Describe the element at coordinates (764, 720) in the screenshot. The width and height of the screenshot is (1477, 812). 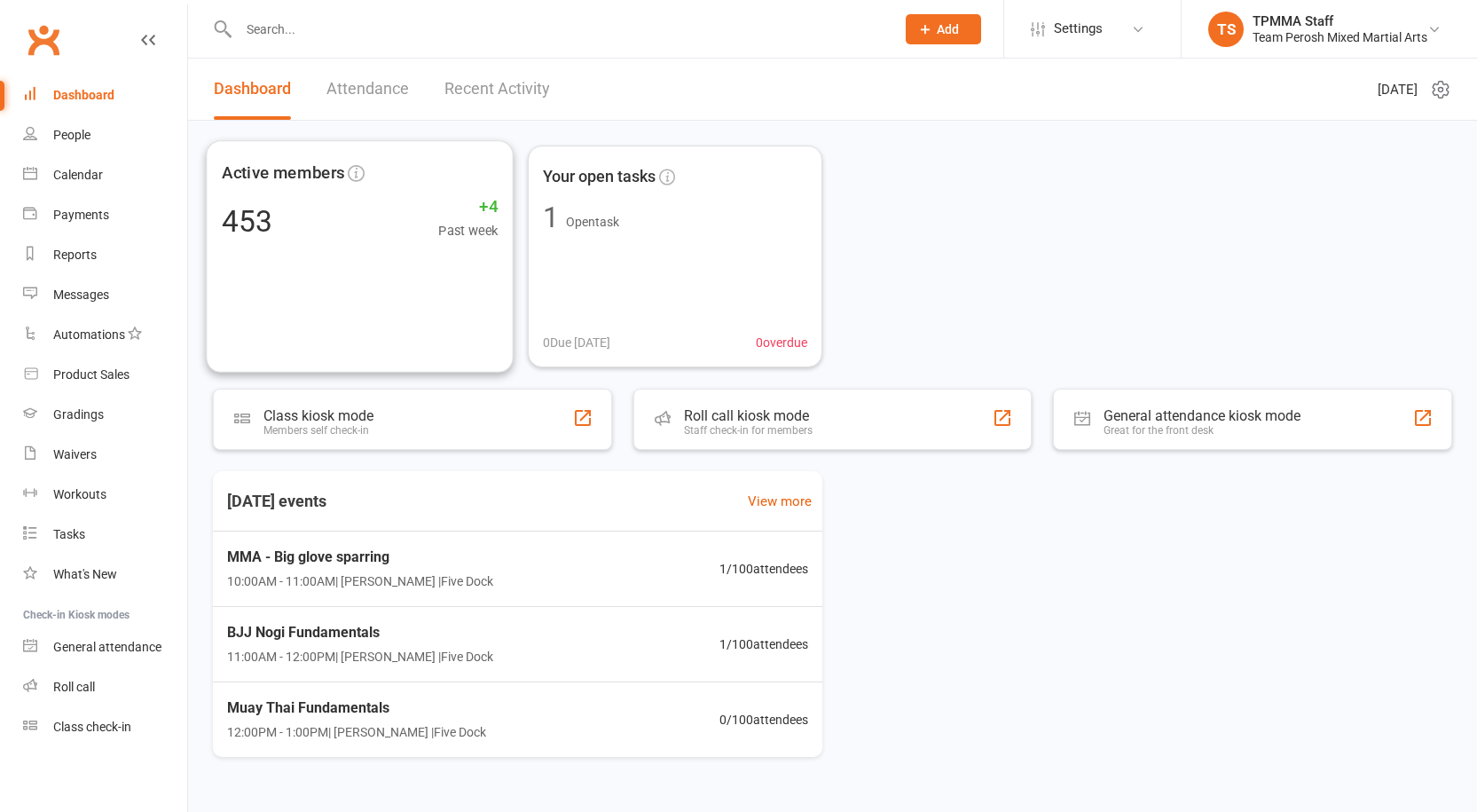
I see `span: 0 / 100 attendees` at that location.